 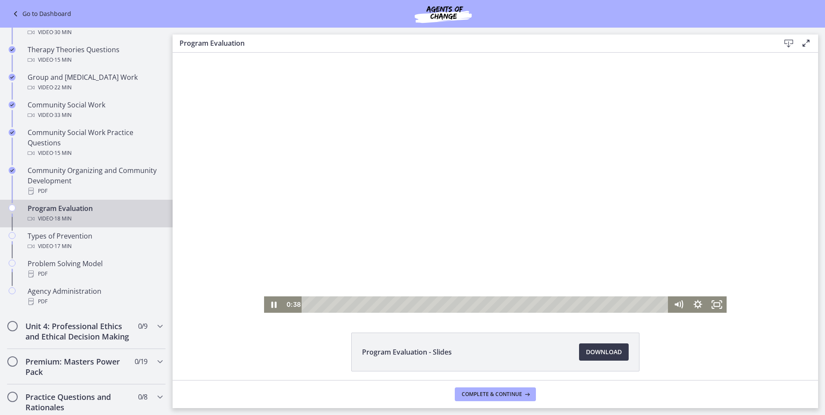 What do you see at coordinates (62, 32) in the screenshot?
I see `span: · 30 min` at bounding box center [62, 32].